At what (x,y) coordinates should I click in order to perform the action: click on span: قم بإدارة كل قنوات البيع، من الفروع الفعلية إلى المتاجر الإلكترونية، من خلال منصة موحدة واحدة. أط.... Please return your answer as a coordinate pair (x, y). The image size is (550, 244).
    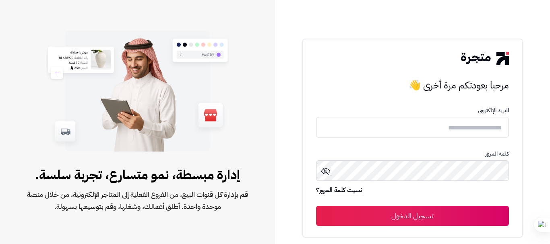
    Looking at the image, I should click on (137, 201).